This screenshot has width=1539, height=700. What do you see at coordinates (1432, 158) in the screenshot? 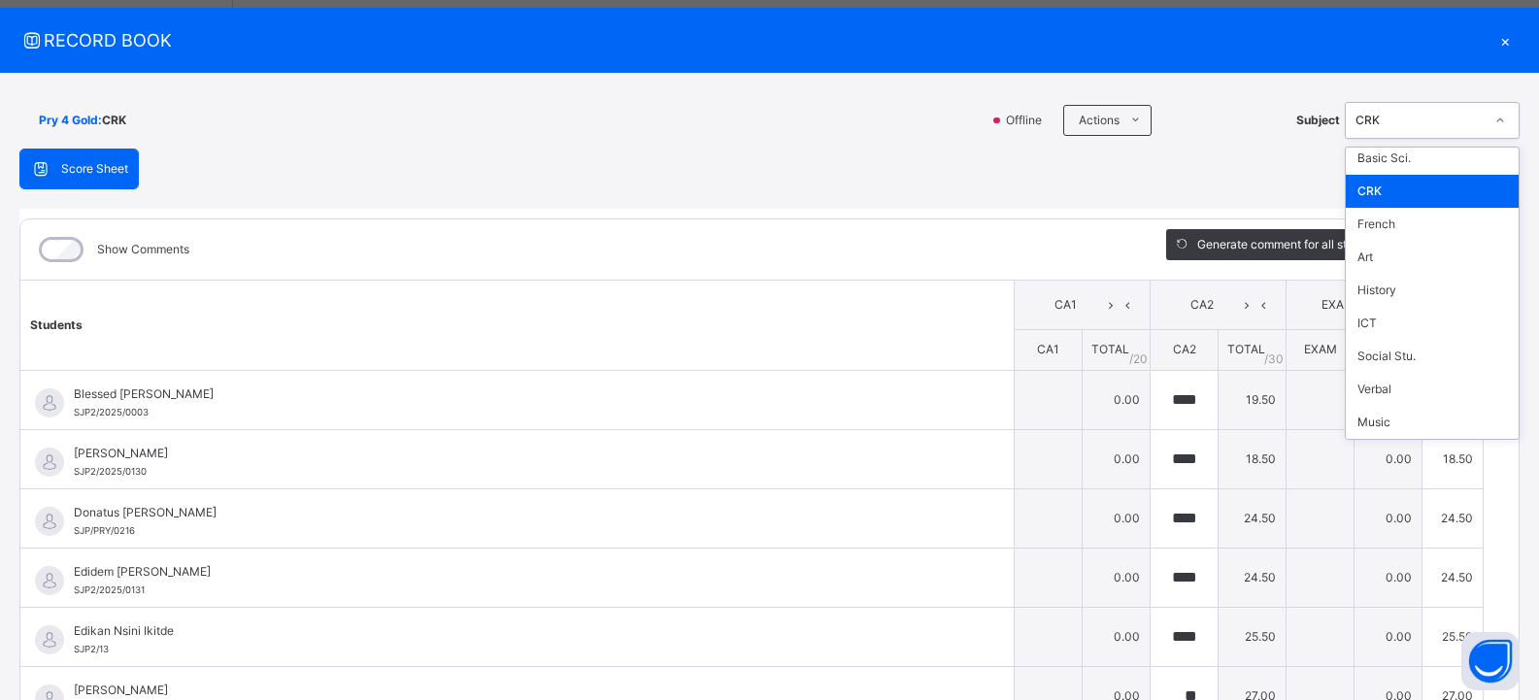
I see `div: Basic Sci.` at bounding box center [1432, 158].